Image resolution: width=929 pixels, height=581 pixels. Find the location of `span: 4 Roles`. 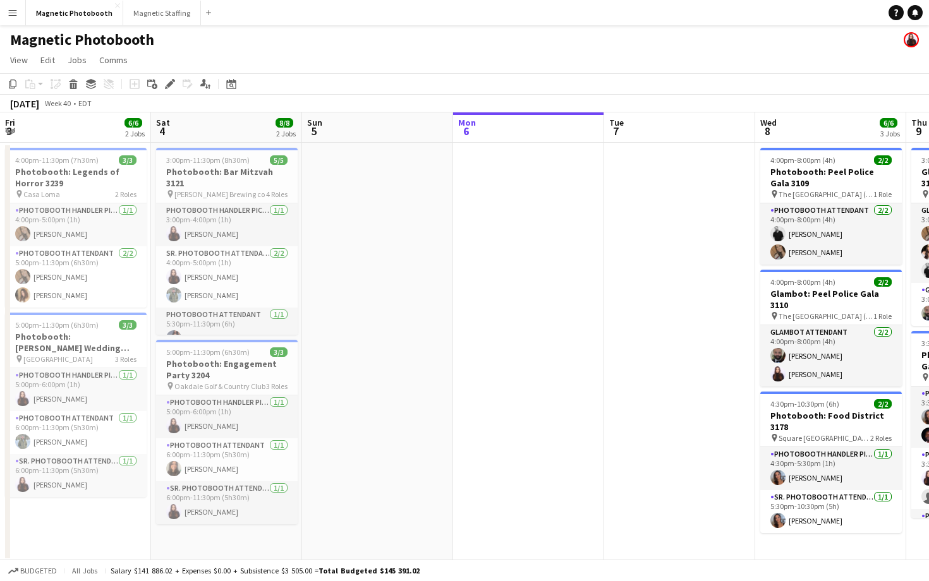

span: 4 Roles is located at coordinates (277, 194).